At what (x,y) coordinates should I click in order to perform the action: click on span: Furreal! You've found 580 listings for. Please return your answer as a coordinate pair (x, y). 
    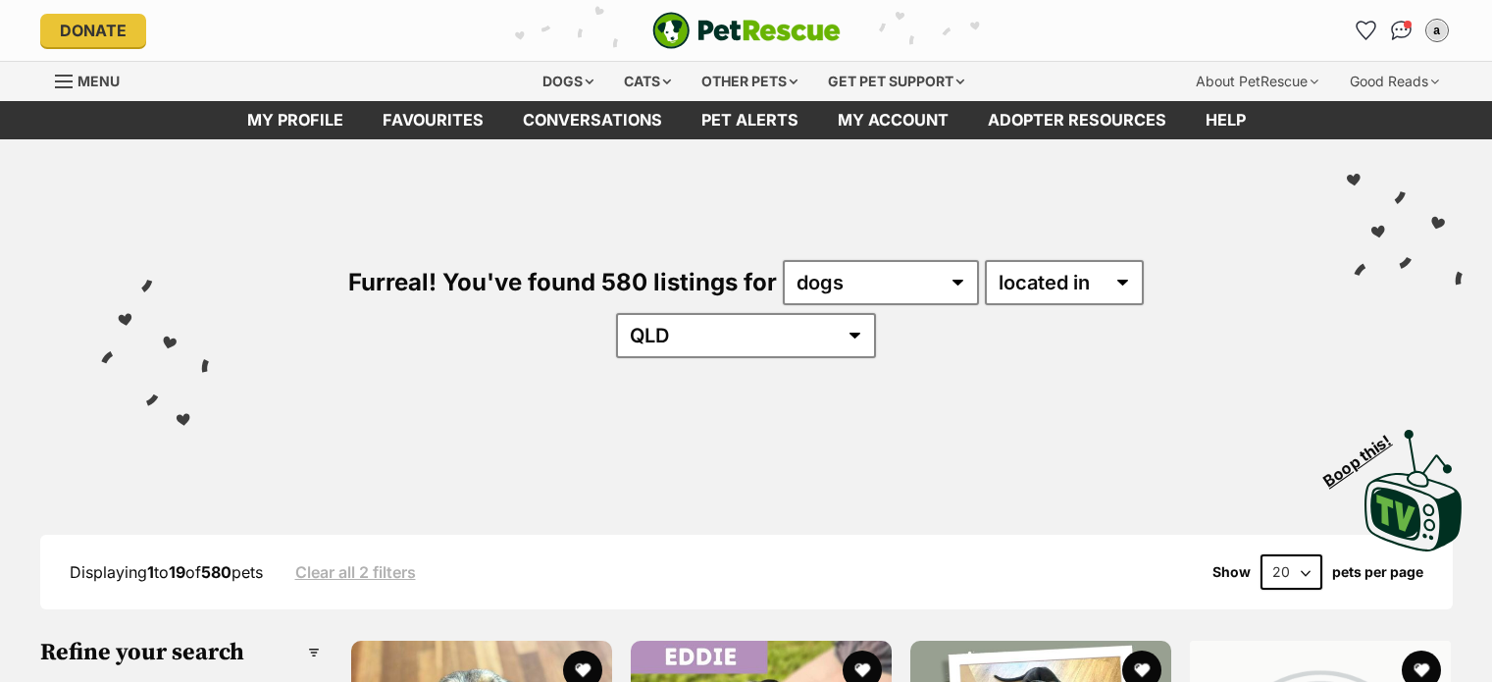
    Looking at the image, I should click on (562, 282).